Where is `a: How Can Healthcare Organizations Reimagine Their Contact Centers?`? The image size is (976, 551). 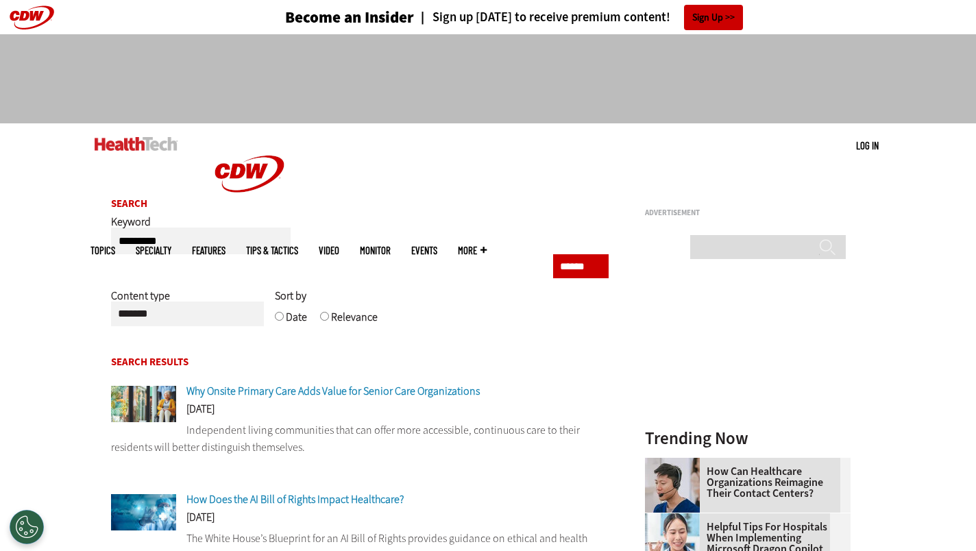
a: How Can Healthcare Organizations Reimagine Their Contact Centers? is located at coordinates (743, 482).